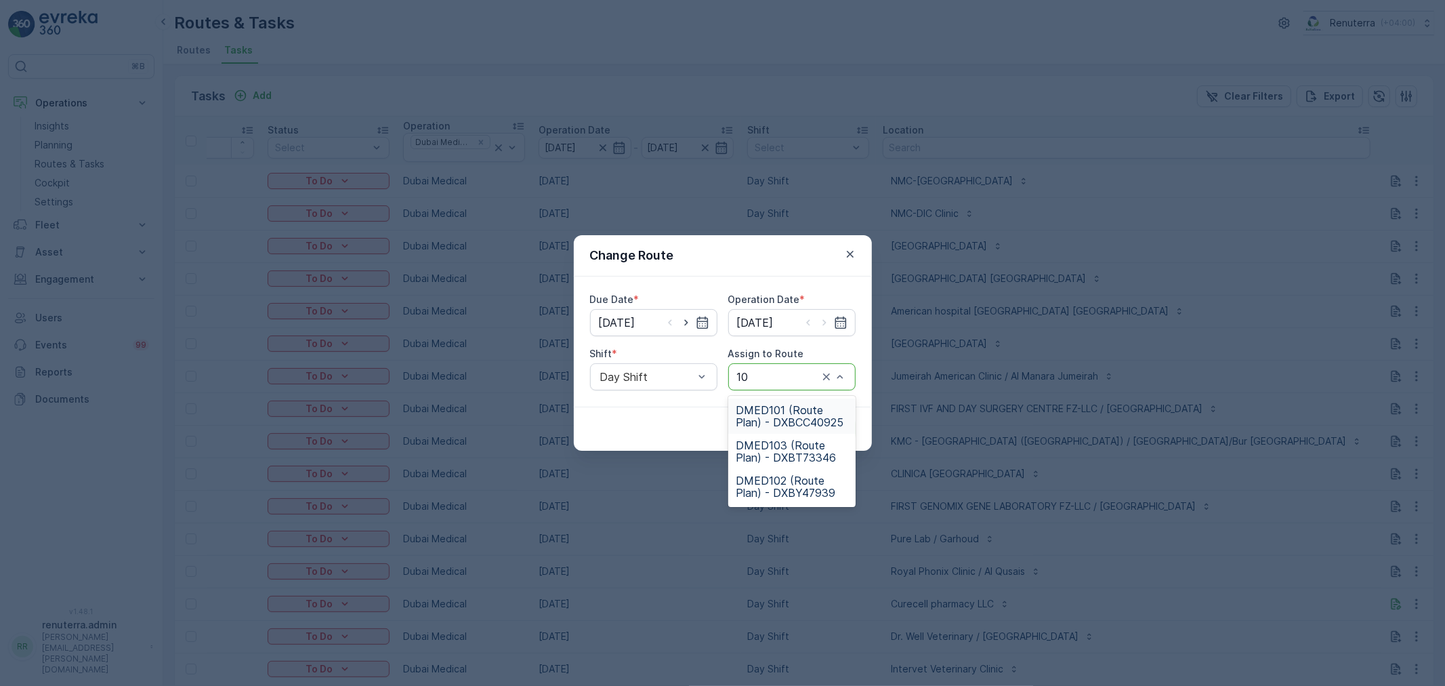 Image resolution: width=1445 pixels, height=686 pixels. What do you see at coordinates (792, 451) in the screenshot?
I see `span: DMED103 (Route Plan) - DXBT73346` at bounding box center [792, 451].